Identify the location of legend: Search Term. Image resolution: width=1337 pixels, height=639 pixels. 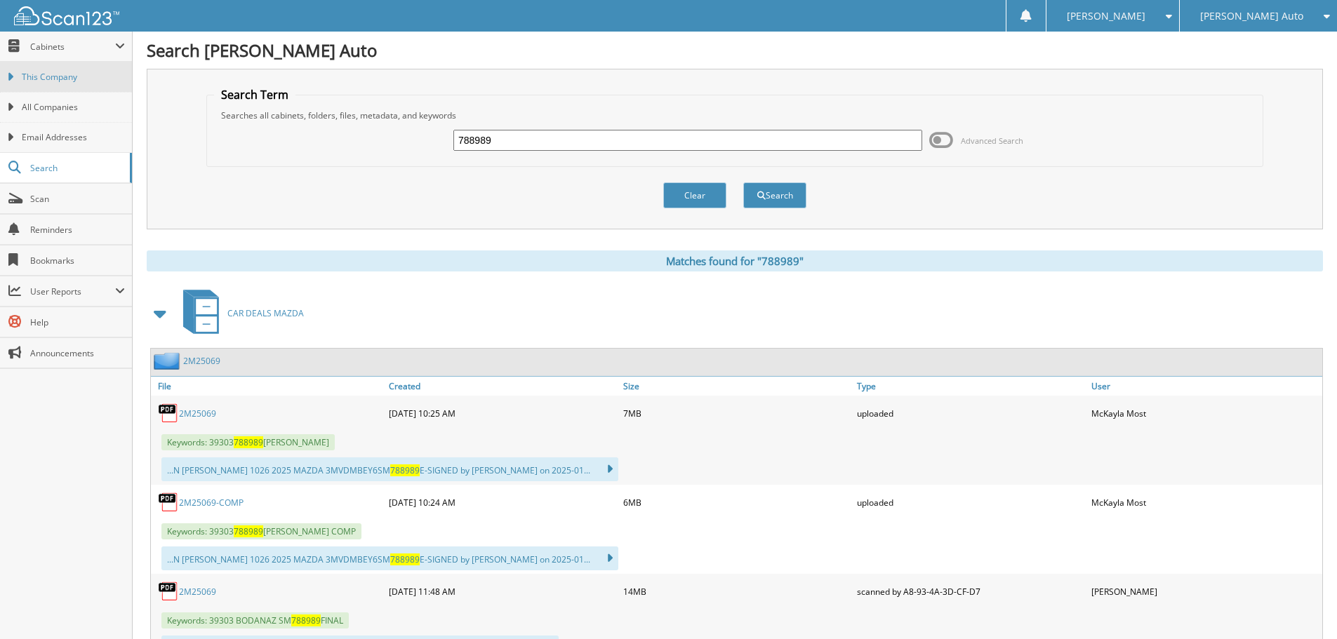
(255, 95).